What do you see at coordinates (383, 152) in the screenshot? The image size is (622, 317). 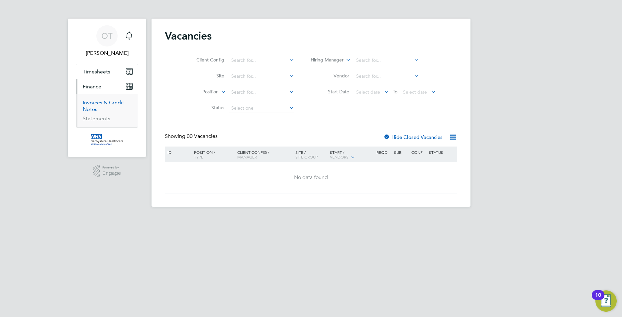 I see `div: Reqd` at bounding box center [383, 152].